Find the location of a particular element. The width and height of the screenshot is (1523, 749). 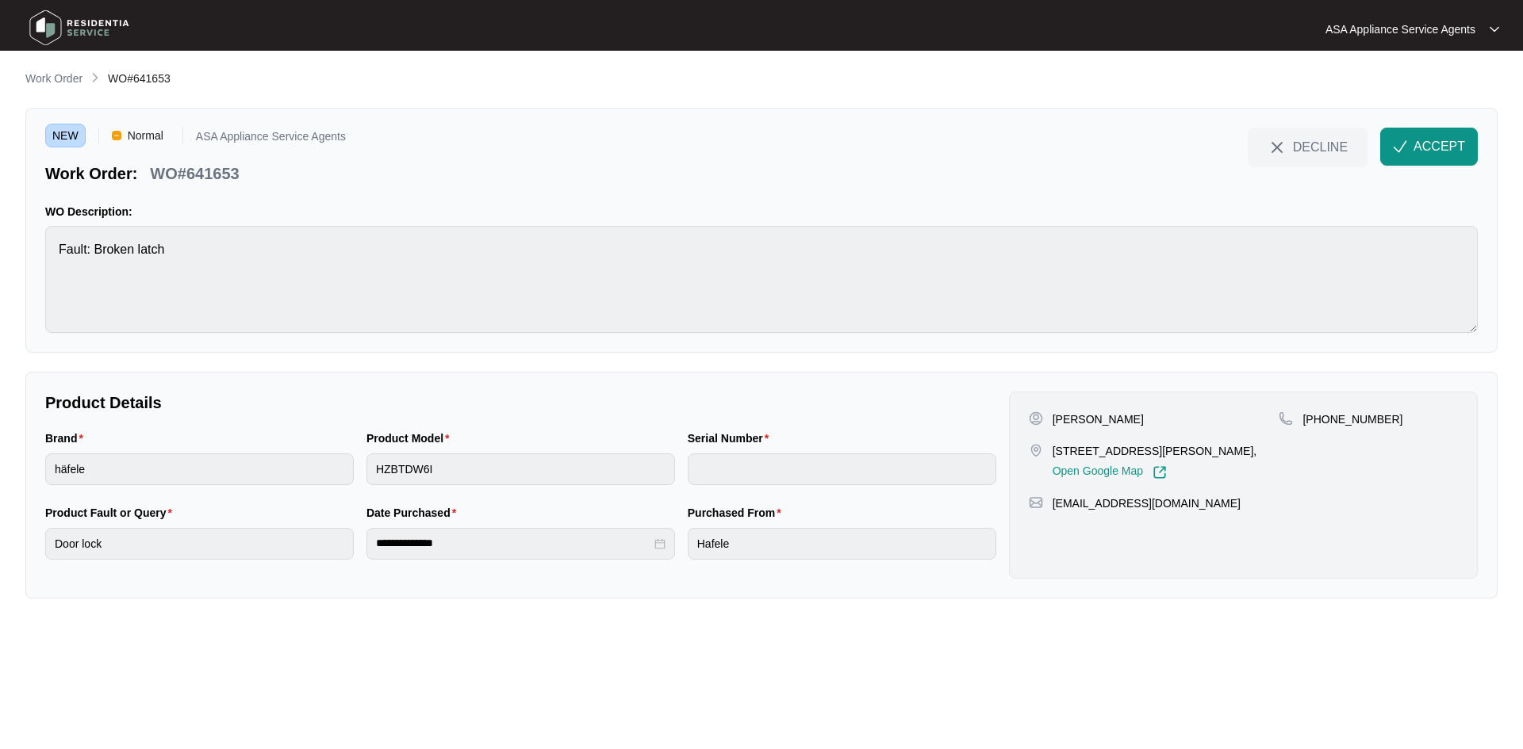

img: close-Icon is located at coordinates (1277, 148).